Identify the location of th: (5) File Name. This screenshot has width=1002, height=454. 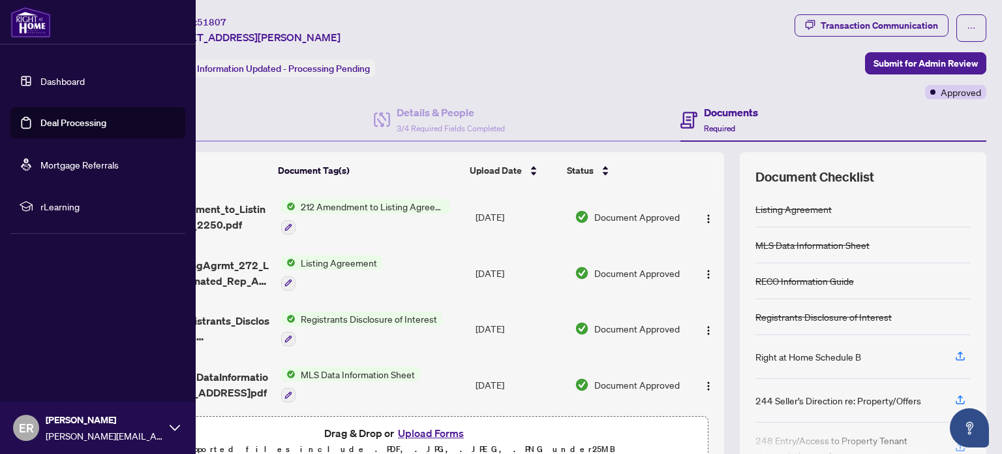
(196, 170).